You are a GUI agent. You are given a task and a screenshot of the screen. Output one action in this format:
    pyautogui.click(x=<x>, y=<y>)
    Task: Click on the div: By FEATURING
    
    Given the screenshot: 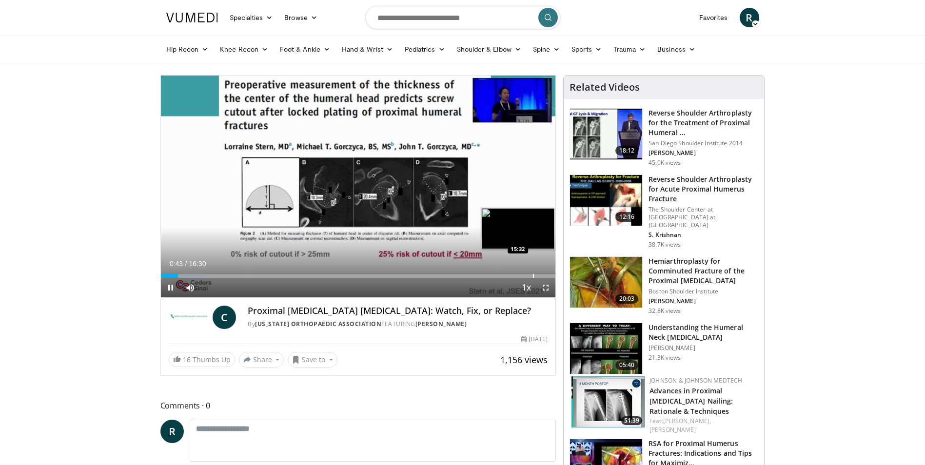 What is the action you would take?
    pyautogui.click(x=398, y=324)
    